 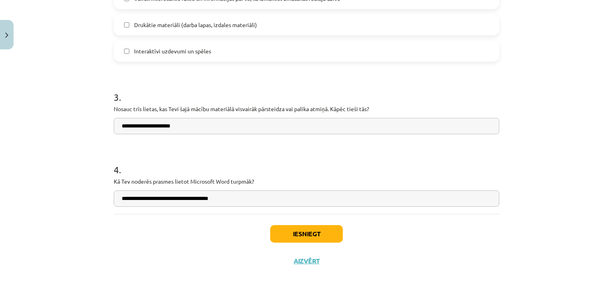 What do you see at coordinates (306, 90) in the screenshot?
I see `h1: 3 .` at bounding box center [306, 90].